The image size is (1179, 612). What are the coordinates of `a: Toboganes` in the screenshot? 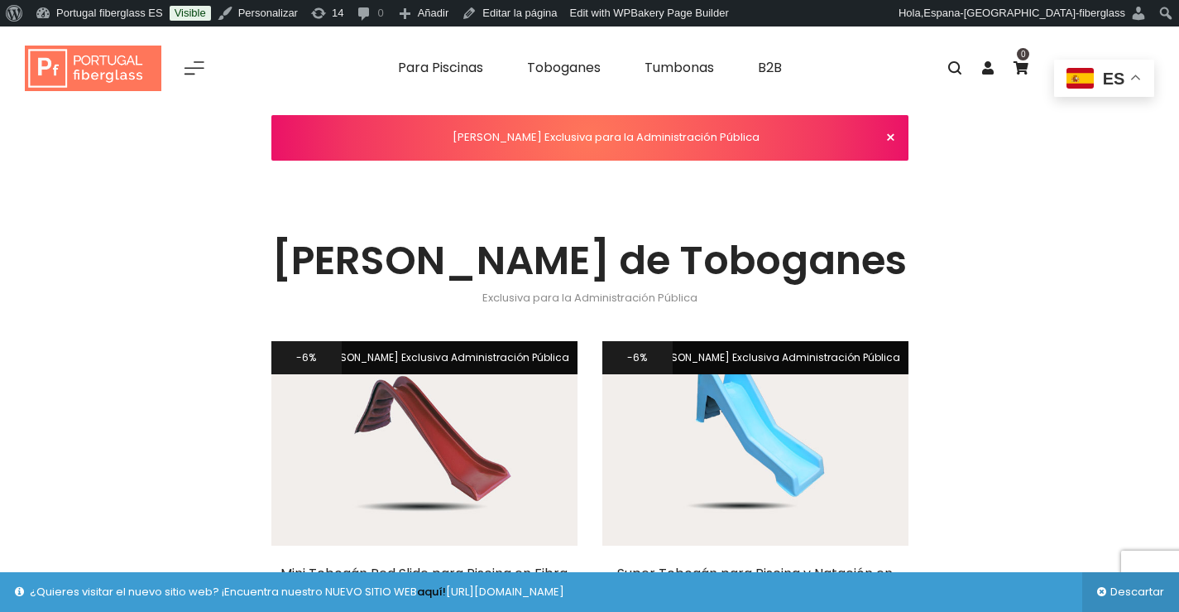 It's located at (564, 68).